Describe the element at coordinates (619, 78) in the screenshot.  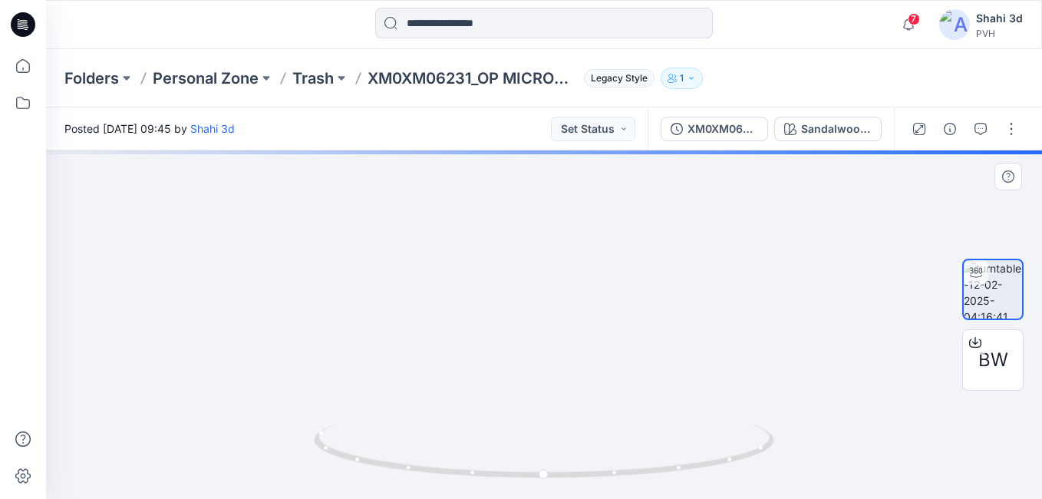
I see `span: Legacy Style` at that location.